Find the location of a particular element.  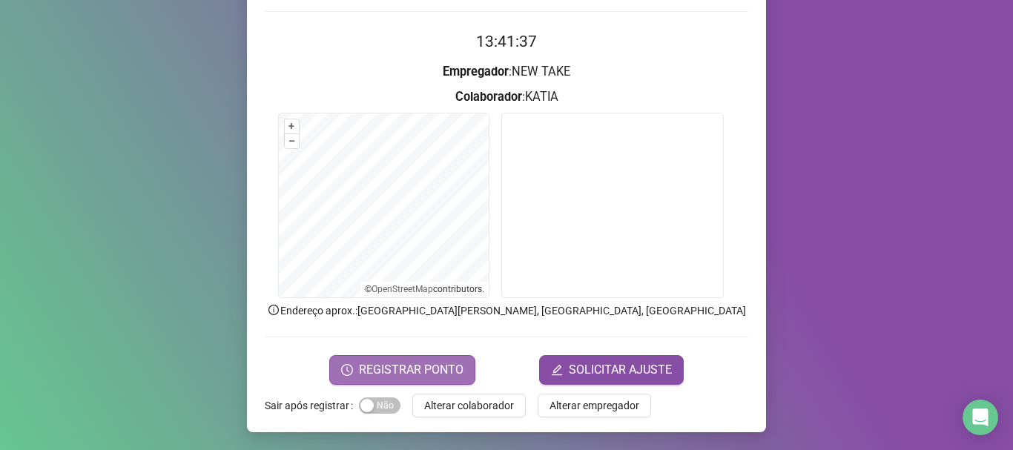

time: 13:41:37 is located at coordinates (506, 42).